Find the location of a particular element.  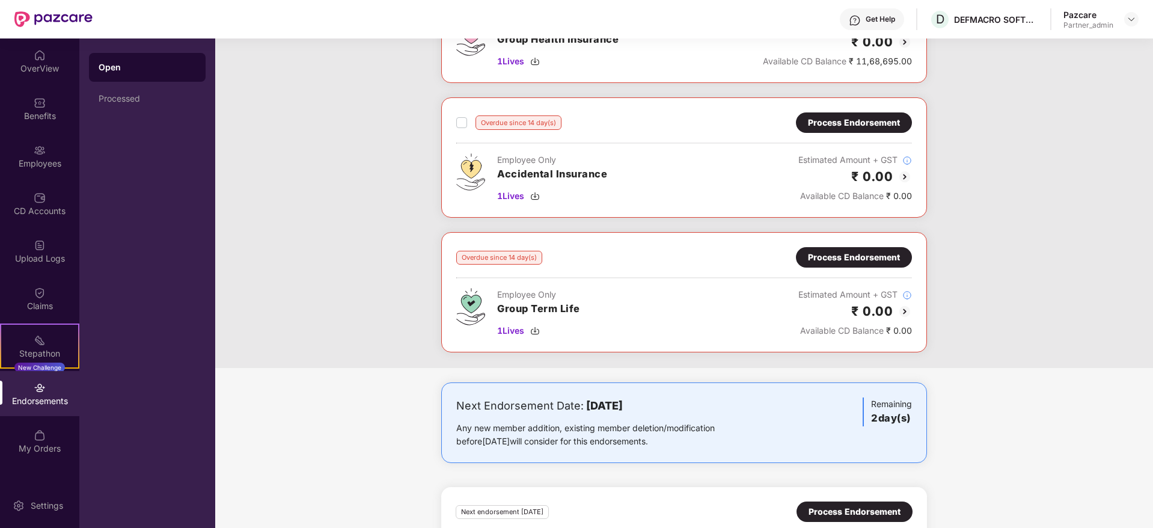

img: svg+xml;base64,PHN2ZyB4bWxucz0iaHR0cDovL3d3dy53My5vcmcvMjAwMC9zdmciIHdpZHRoPSIyMSIgaGVpZ2h0PSIyMC... is located at coordinates (40, 340).